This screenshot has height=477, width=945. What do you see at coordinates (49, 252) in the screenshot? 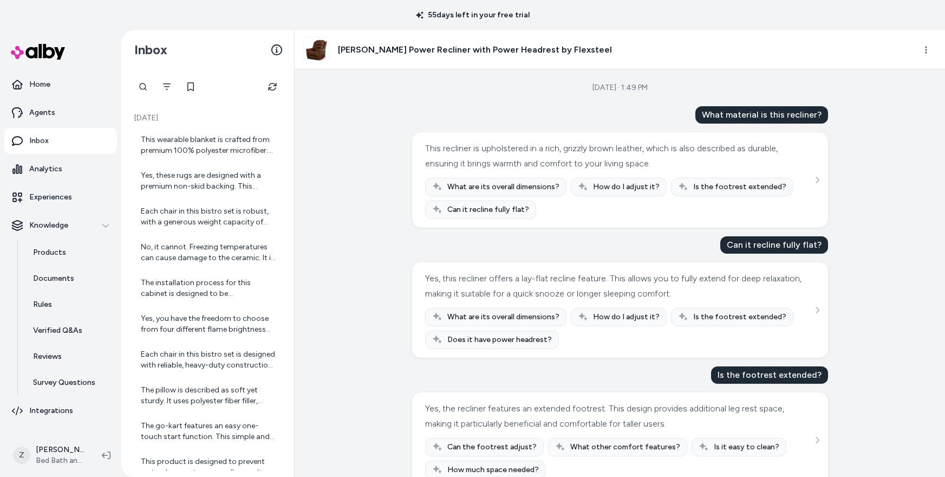
I see `p: Products` at bounding box center [49, 252].